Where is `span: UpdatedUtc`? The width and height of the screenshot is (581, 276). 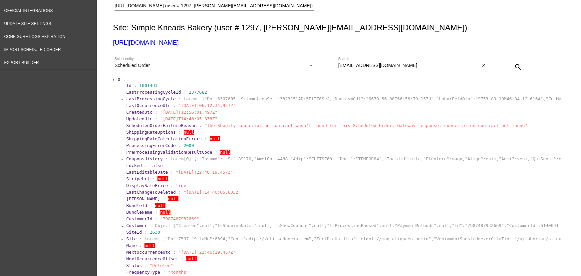 span: UpdatedUtc is located at coordinates (139, 119).